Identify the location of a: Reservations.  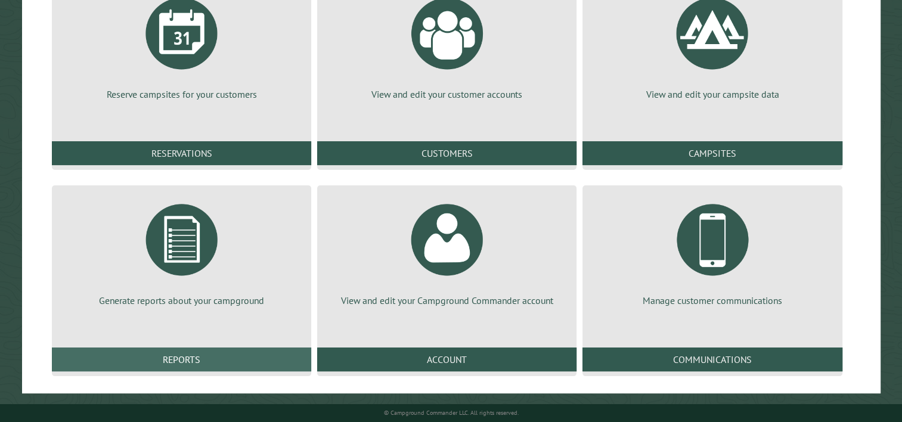
(181, 153).